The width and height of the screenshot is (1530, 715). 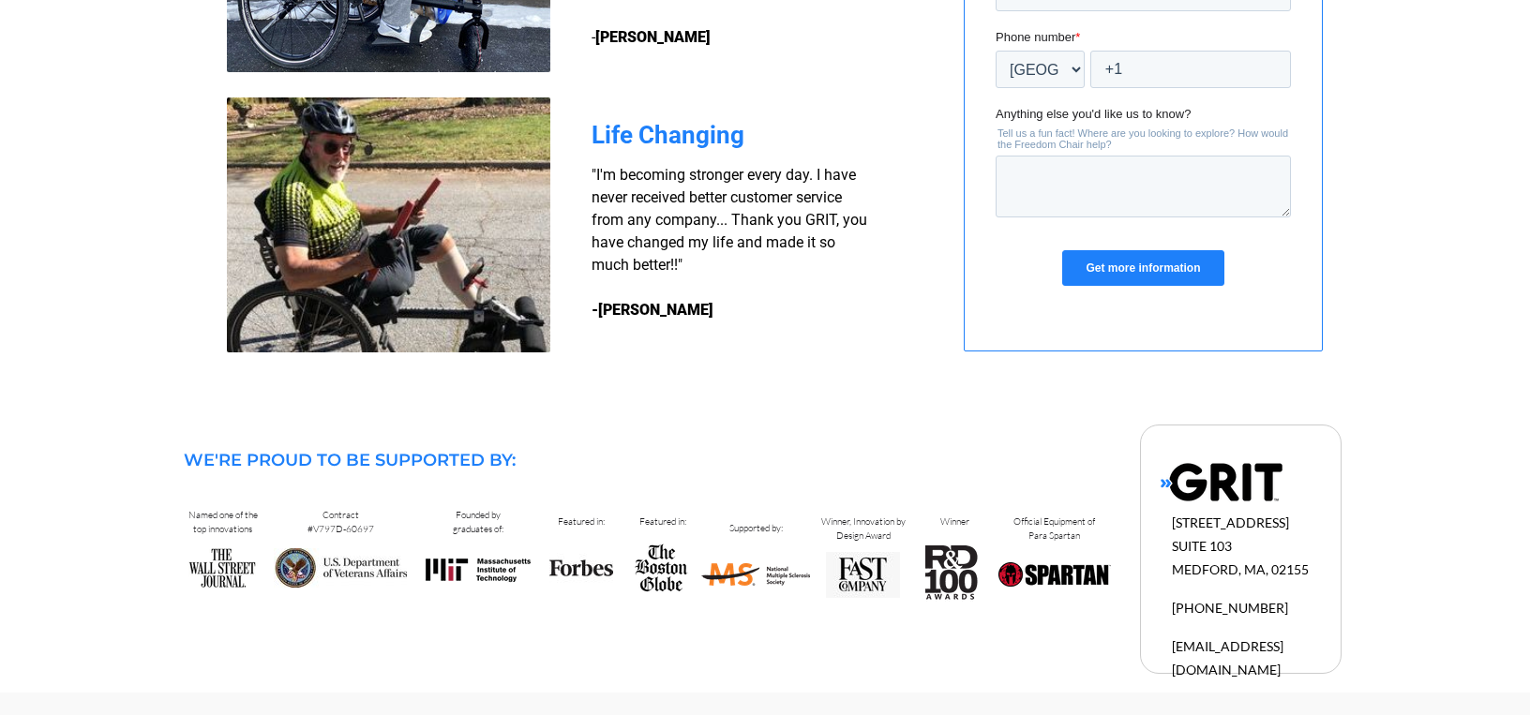 What do you see at coordinates (340, 522) in the screenshot?
I see `span: Contract #V797D-60697` at bounding box center [340, 522].